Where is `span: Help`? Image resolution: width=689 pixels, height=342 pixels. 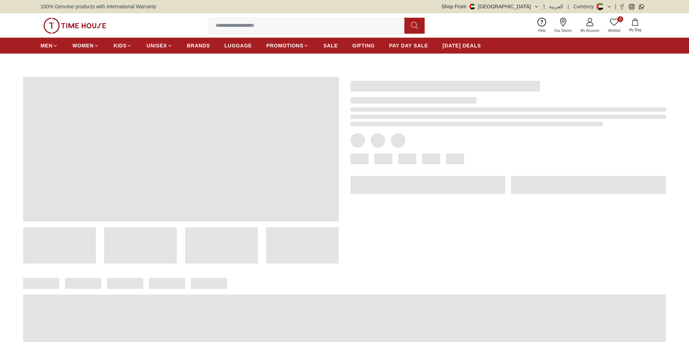
span: Help is located at coordinates (542, 30).